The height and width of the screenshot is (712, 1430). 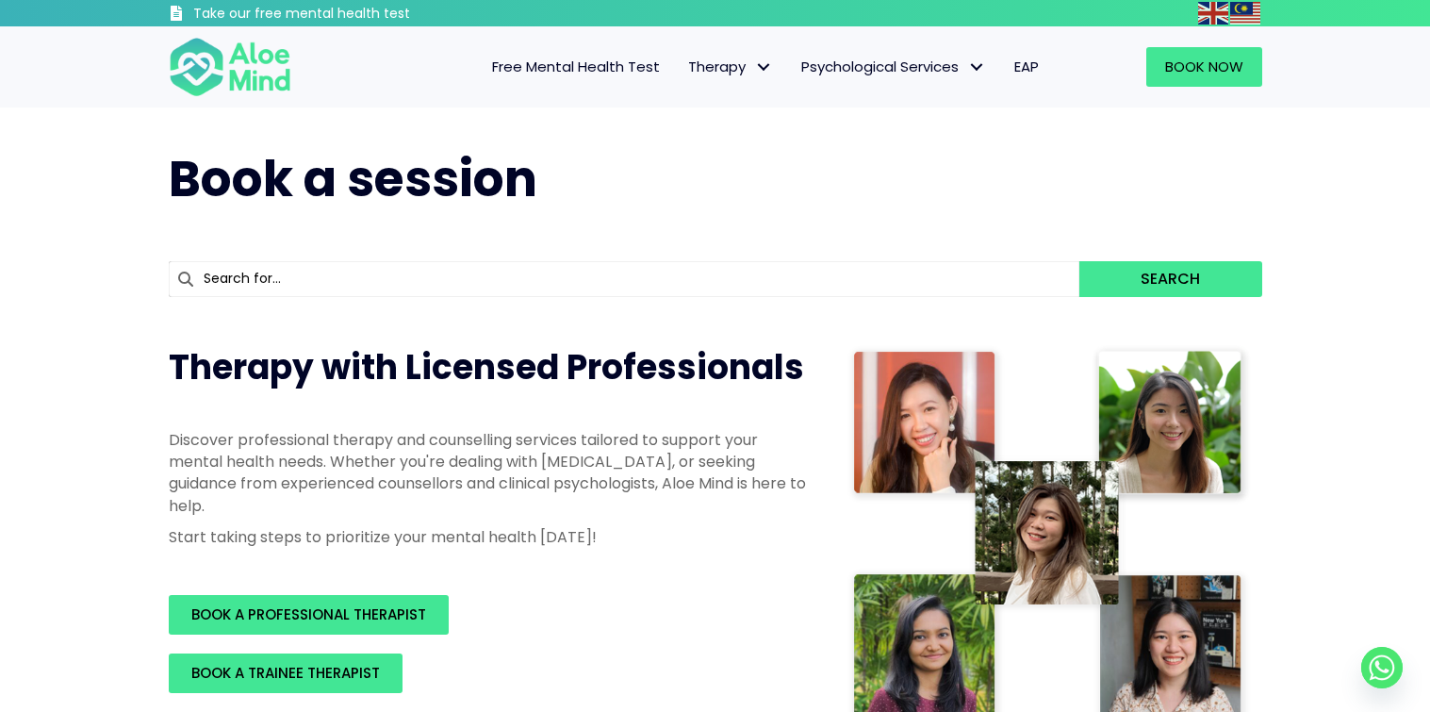 What do you see at coordinates (576, 67) in the screenshot?
I see `a: Free Mental Health Test` at bounding box center [576, 67].